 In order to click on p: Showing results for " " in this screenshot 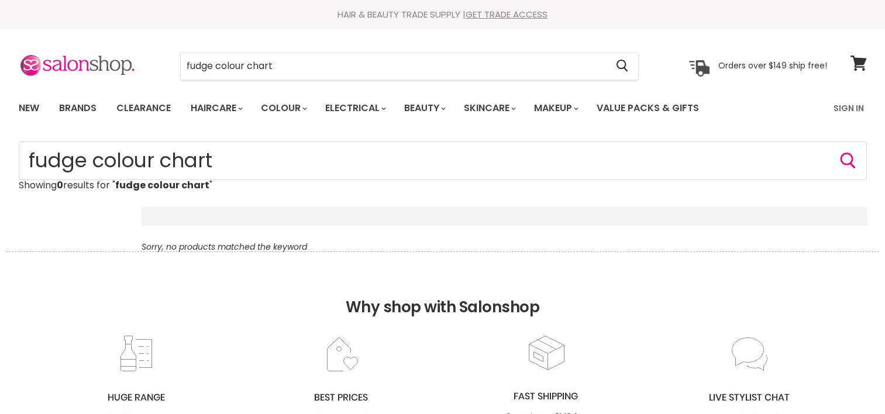, I will do `click(443, 185)`.